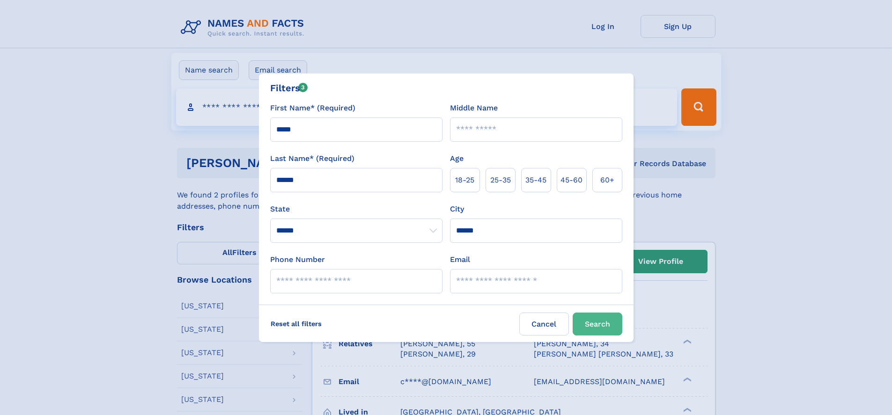  What do you see at coordinates (501, 180) in the screenshot?
I see `span: 25‑35` at bounding box center [501, 180].